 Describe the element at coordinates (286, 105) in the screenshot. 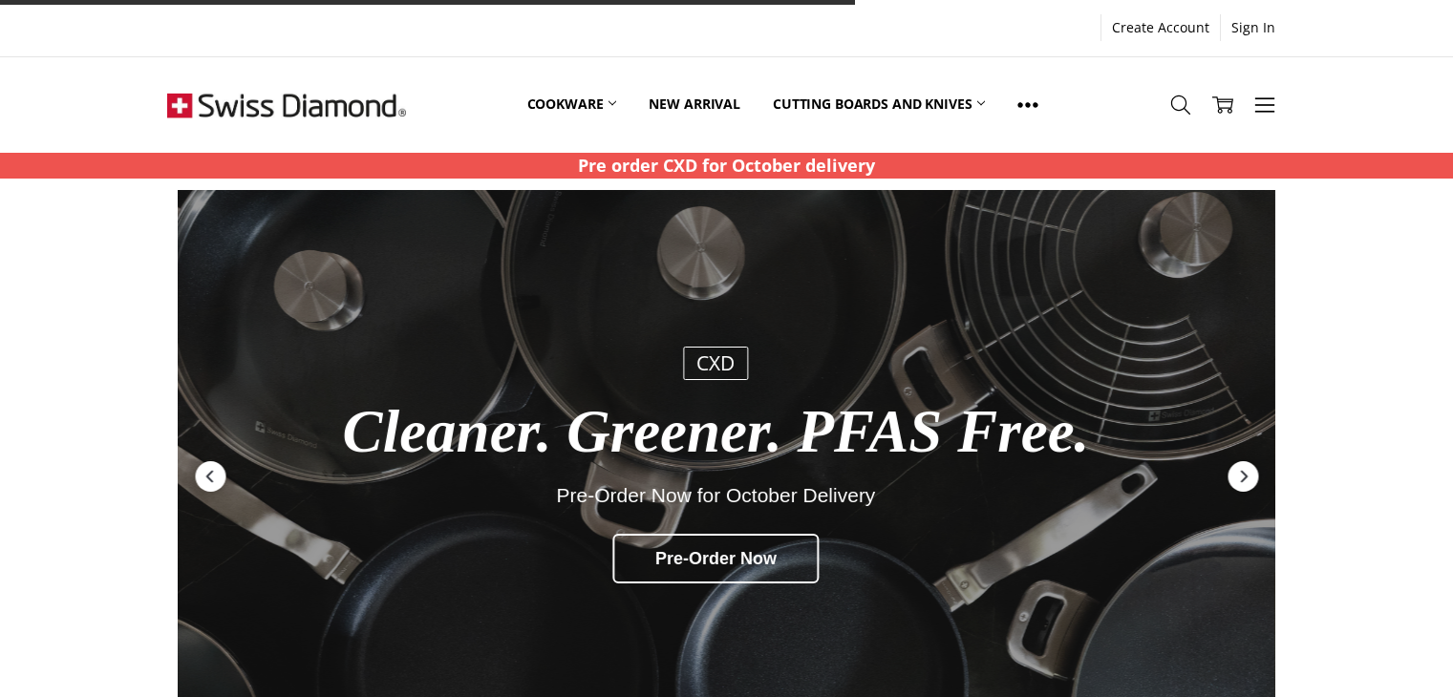

I see `img: Free Shipping On Every Order` at that location.